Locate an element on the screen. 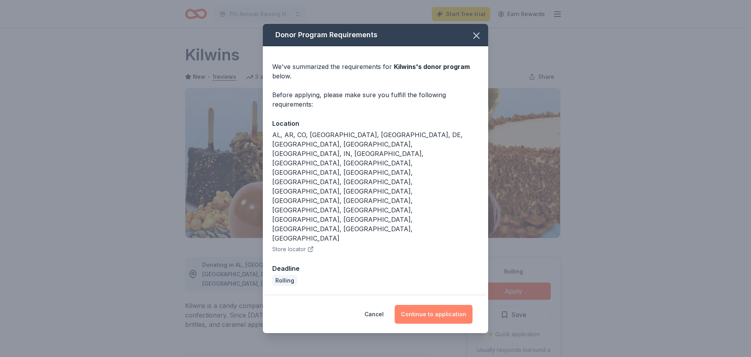 Image resolution: width=751 pixels, height=357 pixels. div: We've summarized the requirements for below. is located at coordinates (376, 71).